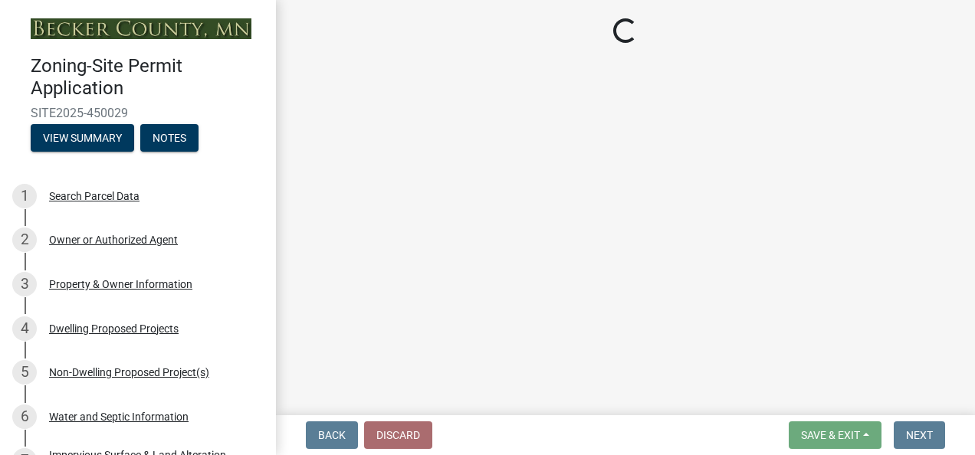 The height and width of the screenshot is (455, 975). Describe the element at coordinates (25, 417) in the screenshot. I see `div: 6` at that location.